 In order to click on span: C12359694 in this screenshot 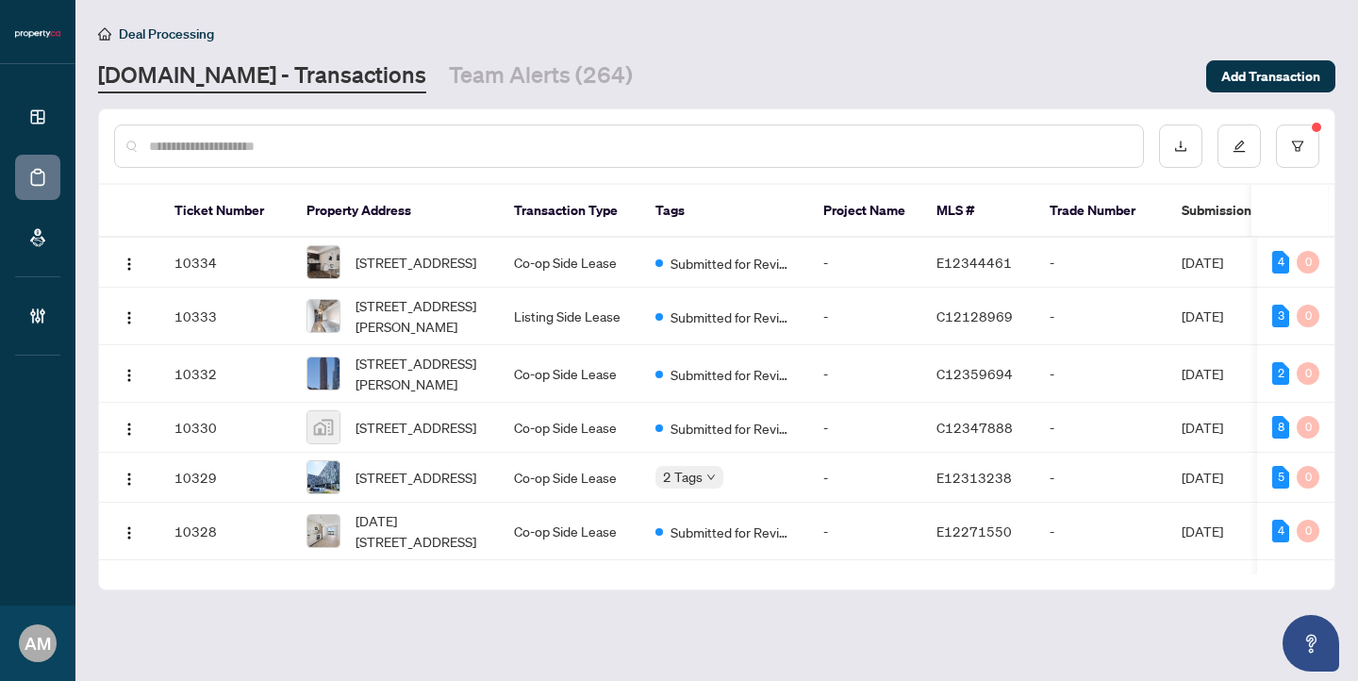, I will do `click(974, 373)`.